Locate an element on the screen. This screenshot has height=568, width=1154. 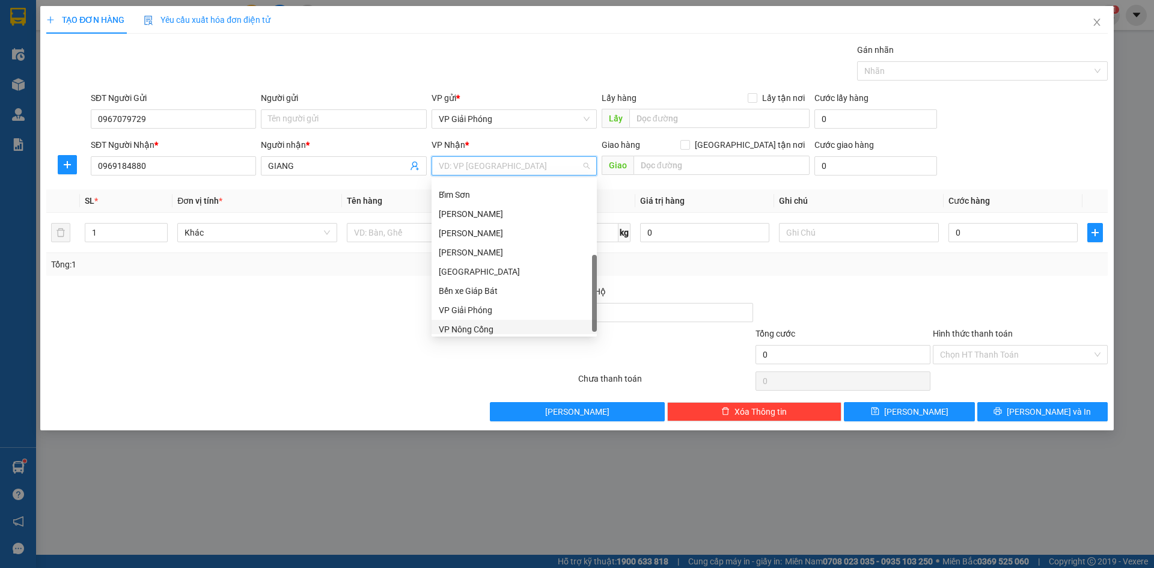
span: Lấy is located at coordinates (616, 118).